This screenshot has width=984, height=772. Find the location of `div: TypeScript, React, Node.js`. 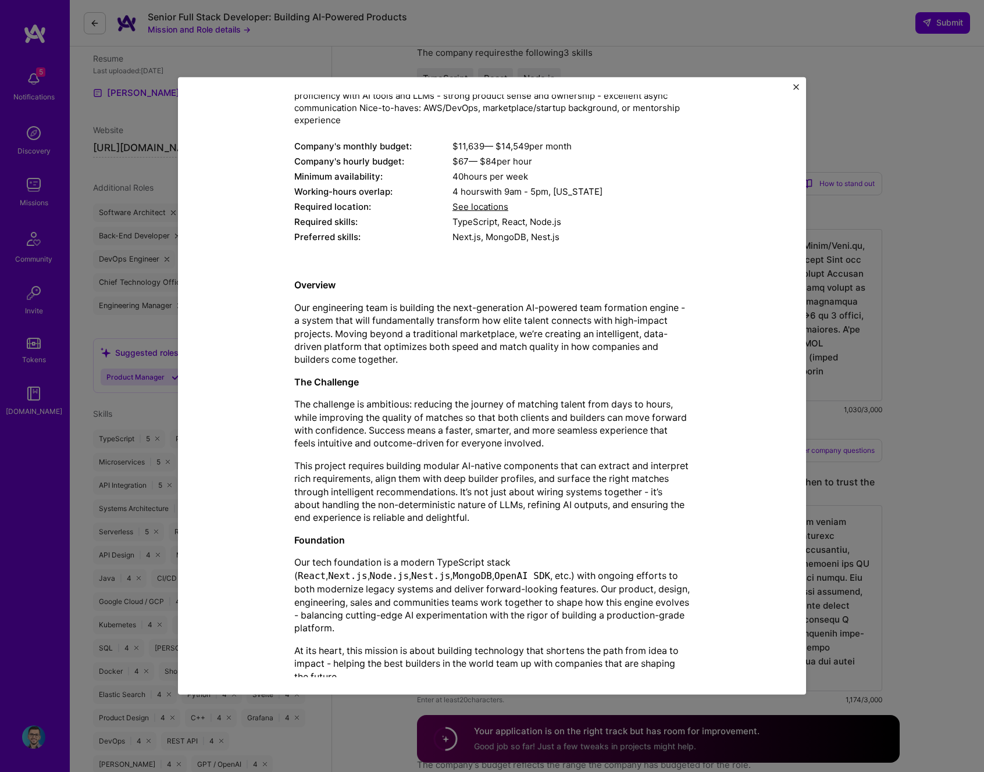

div: TypeScript, React, Node.js is located at coordinates (571, 222).